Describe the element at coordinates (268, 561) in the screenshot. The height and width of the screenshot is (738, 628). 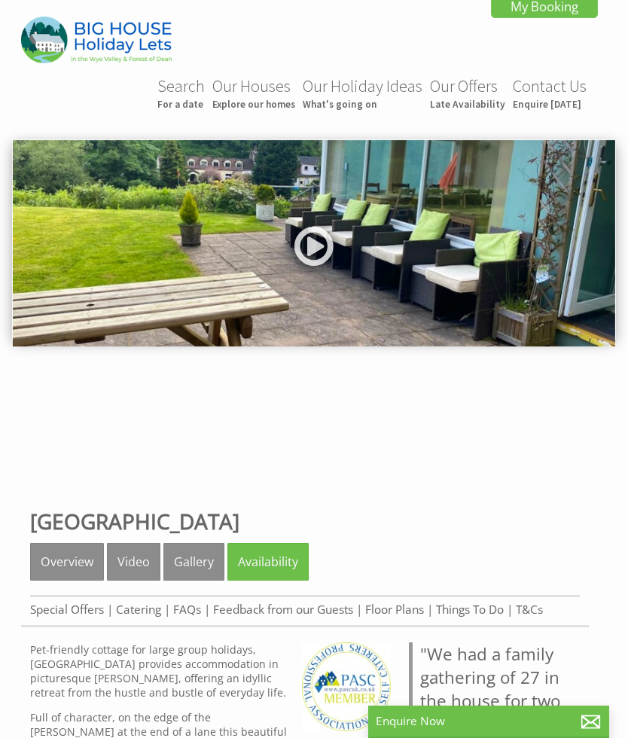
I see `a: Availability` at that location.